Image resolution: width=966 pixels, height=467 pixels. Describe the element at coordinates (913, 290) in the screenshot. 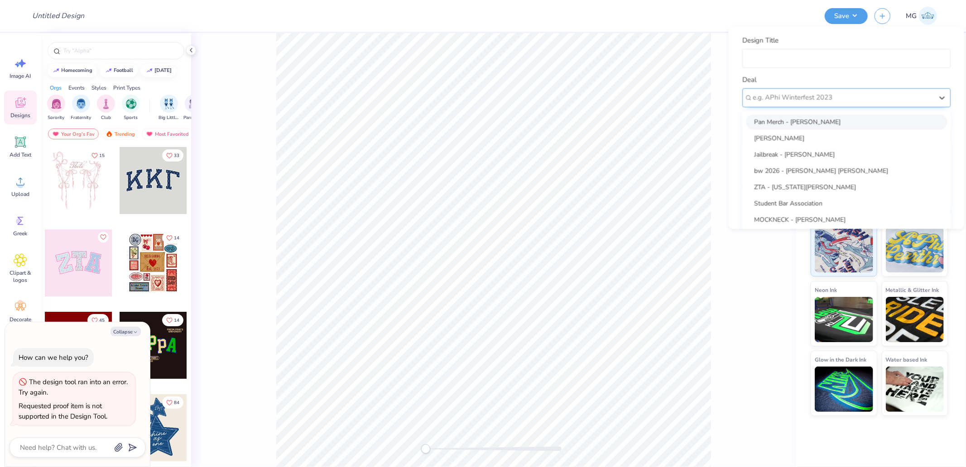

I see `span: Metallic & Glitter Ink` at that location.